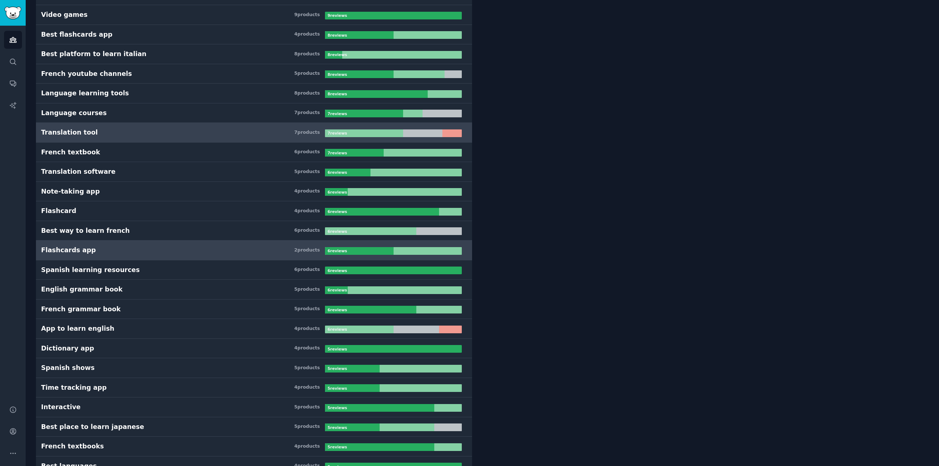 Image resolution: width=939 pixels, height=466 pixels. I want to click on a: Translation software5products6reviews, so click(254, 172).